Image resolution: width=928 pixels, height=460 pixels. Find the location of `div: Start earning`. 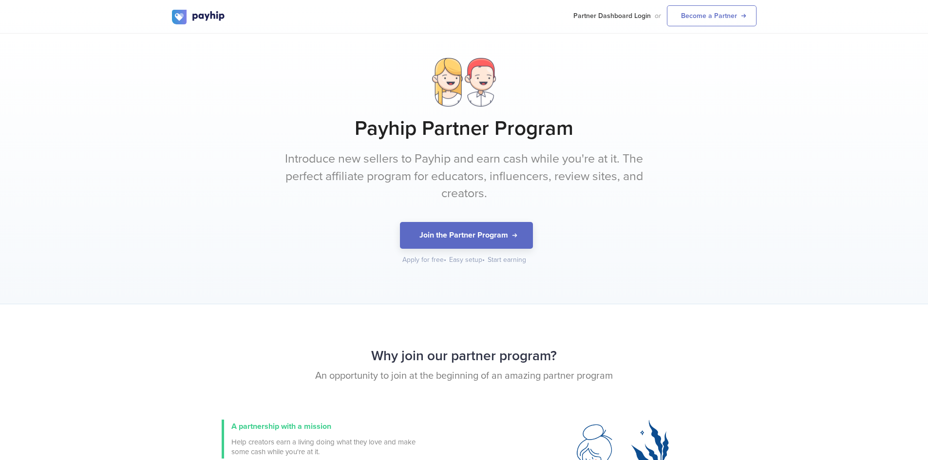

div: Start earning is located at coordinates (507, 260).